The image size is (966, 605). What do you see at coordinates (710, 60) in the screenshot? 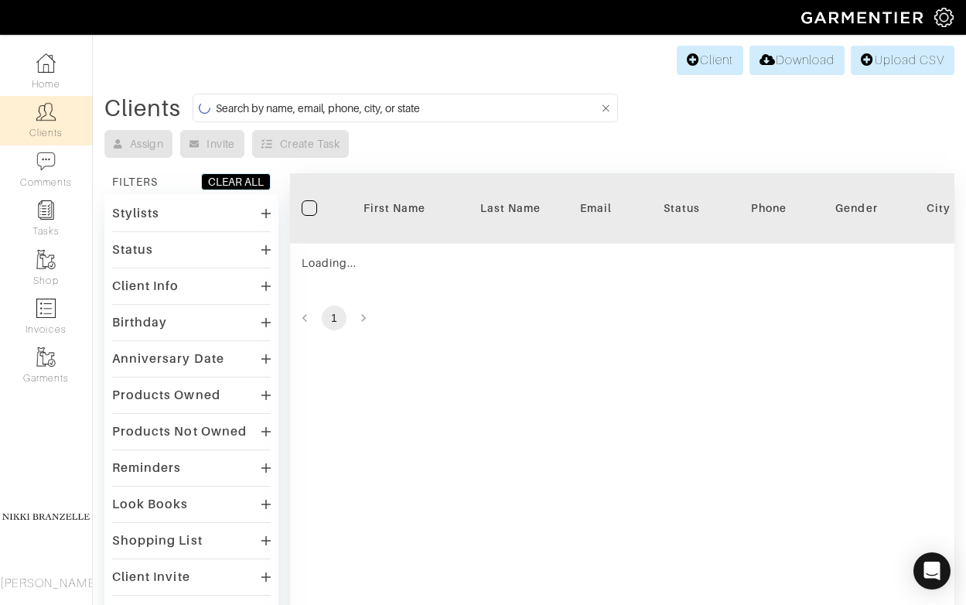
I see `a: Client` at bounding box center [710, 60].